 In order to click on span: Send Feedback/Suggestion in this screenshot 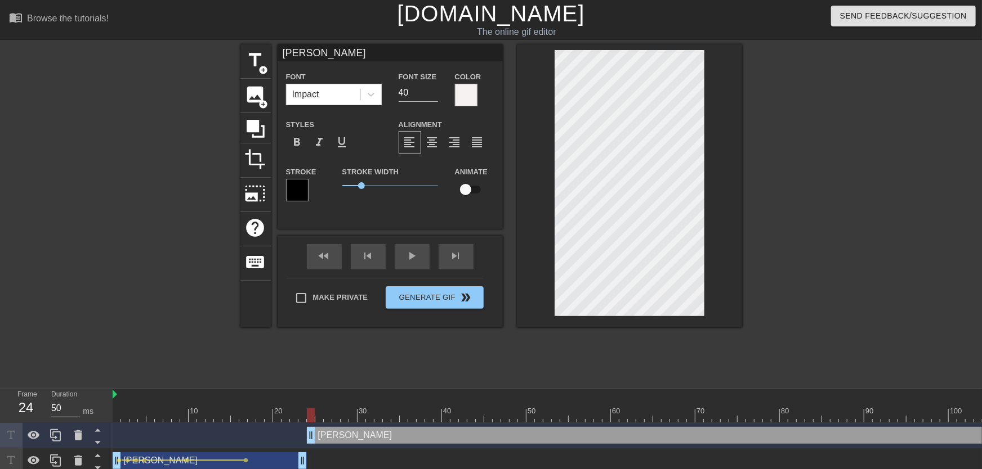, I will do `click(903, 16)`.